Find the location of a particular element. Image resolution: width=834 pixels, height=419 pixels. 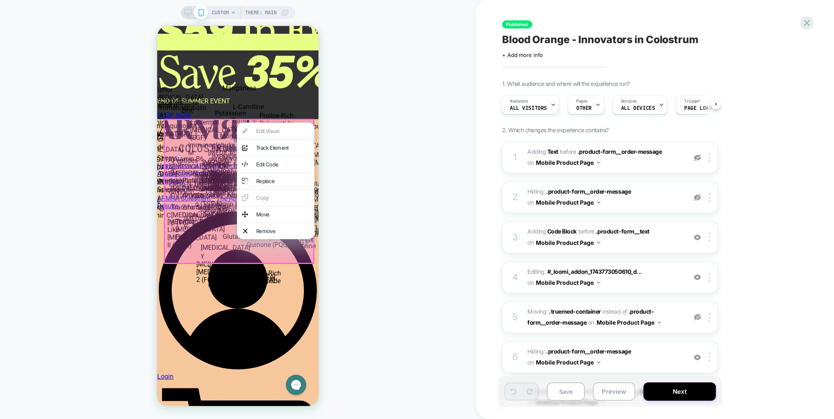

span: Moving: is located at coordinates (605, 318).